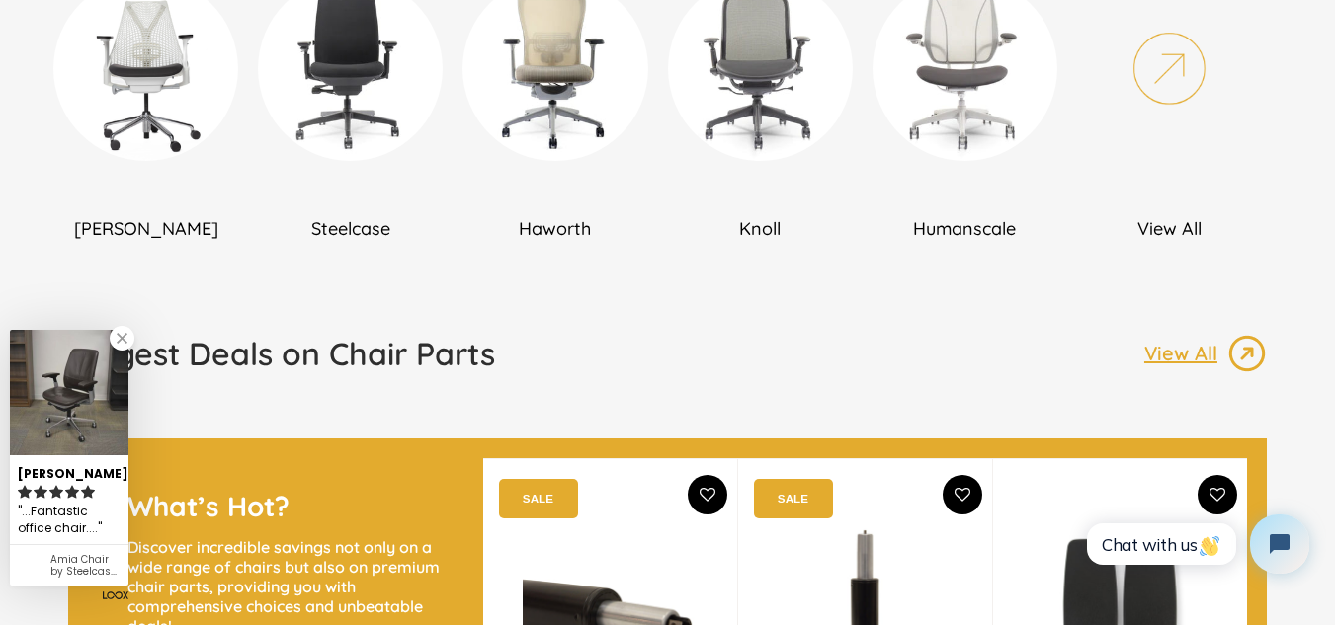 The image size is (1335, 625). Describe the element at coordinates (1206, 354) in the screenshot. I see `a: View All` at that location.